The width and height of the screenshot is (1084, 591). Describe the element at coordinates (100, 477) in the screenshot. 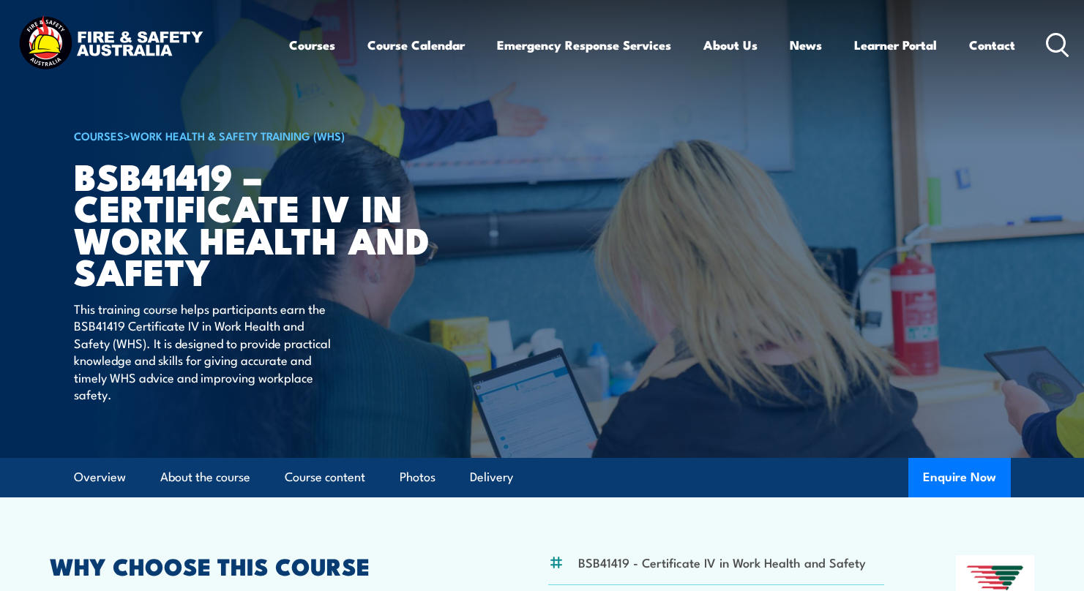

I see `a: Overview` at that location.